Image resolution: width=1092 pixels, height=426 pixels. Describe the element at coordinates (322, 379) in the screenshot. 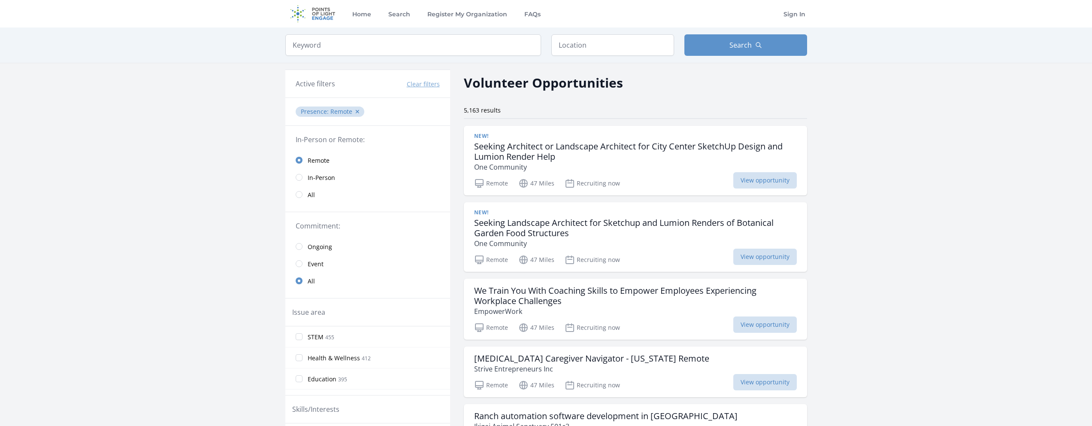

I see `span: Education` at that location.